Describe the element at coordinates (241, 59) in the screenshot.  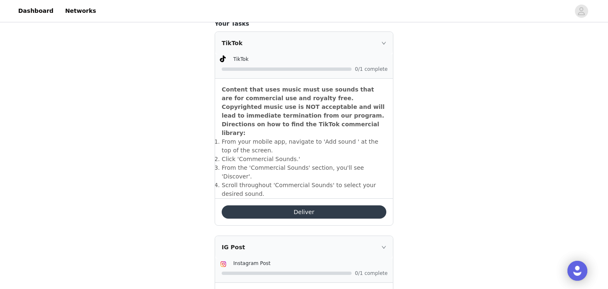
I see `span: TikTok` at that location.